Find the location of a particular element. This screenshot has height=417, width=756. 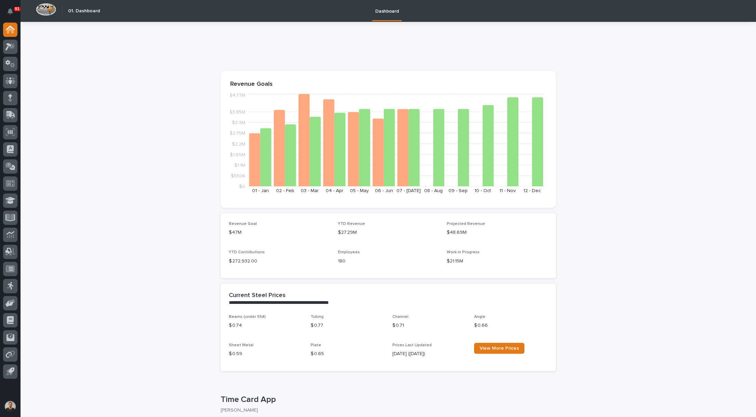

a: View More Prices is located at coordinates (499, 349).